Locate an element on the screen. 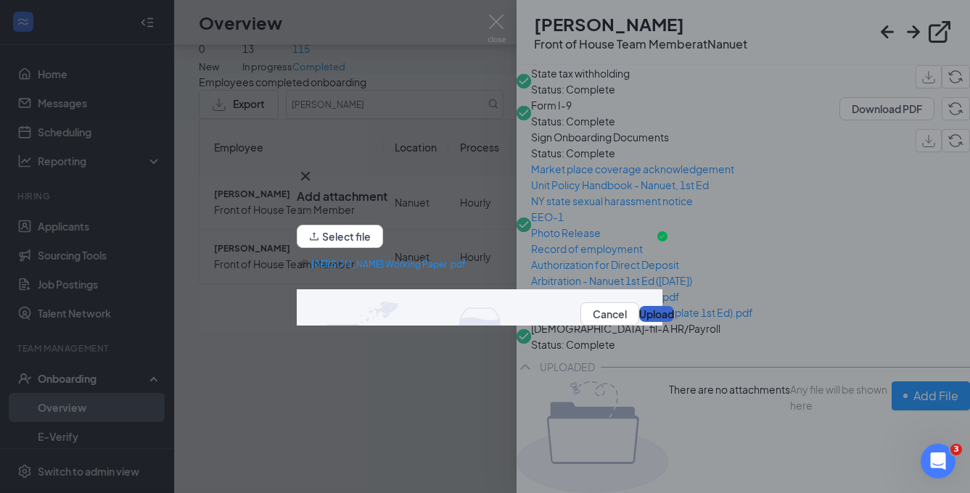  button: Cancel is located at coordinates (609, 314).